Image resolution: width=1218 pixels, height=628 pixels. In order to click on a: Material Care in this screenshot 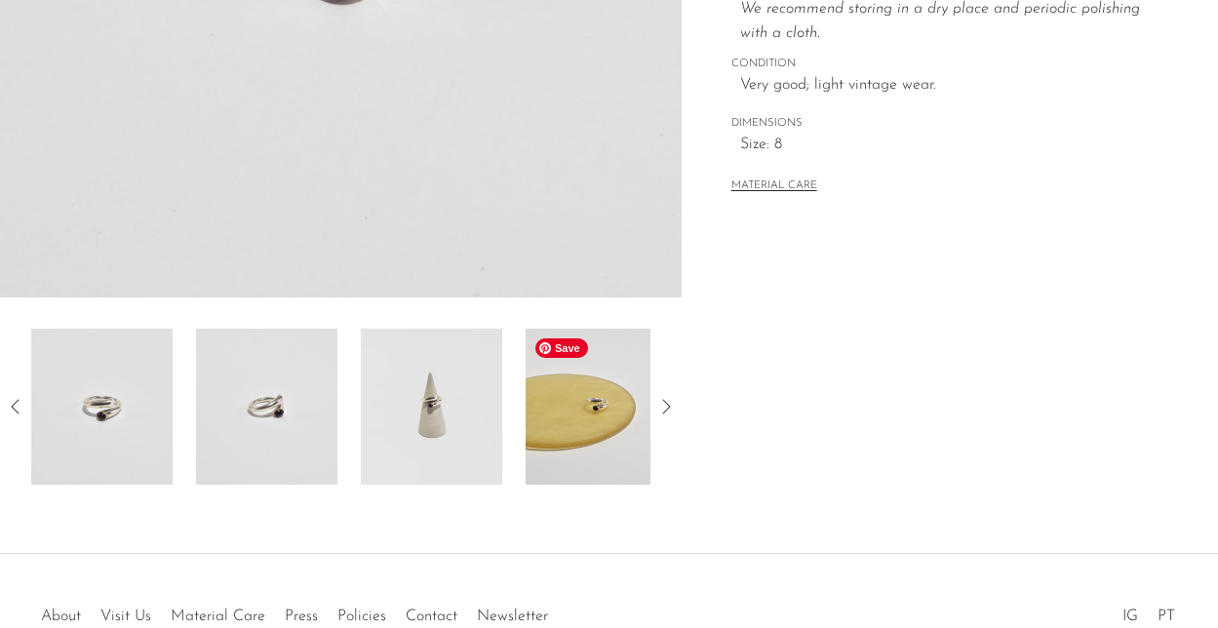, I will do `click(217, 616)`.